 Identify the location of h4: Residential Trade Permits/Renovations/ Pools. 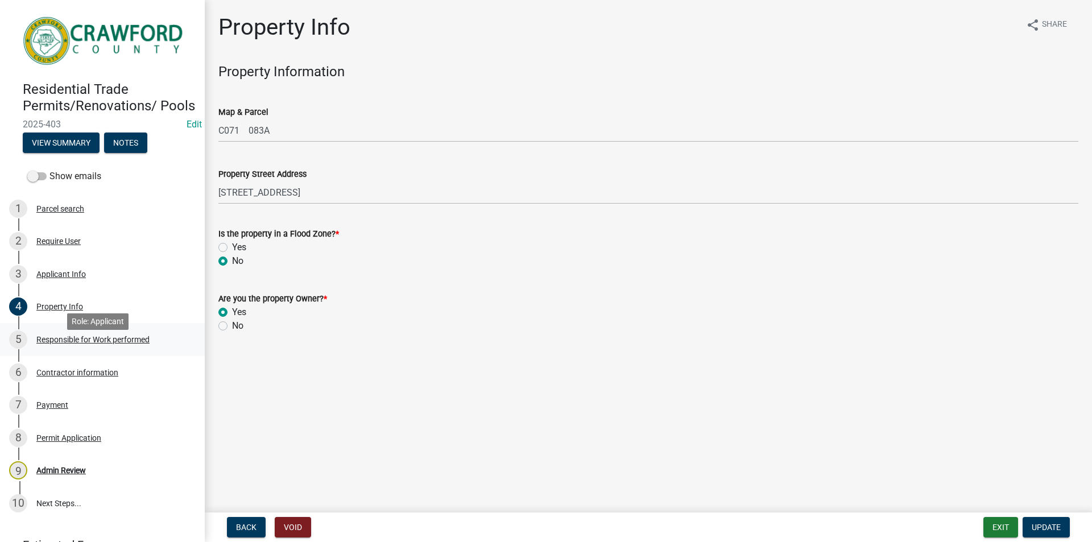
(109, 98).